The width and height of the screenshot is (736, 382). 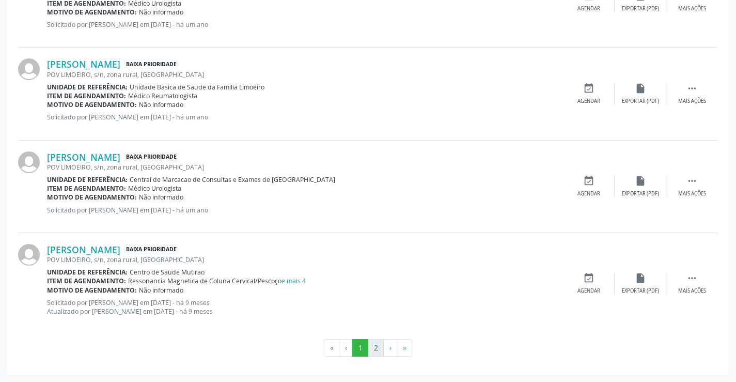 I want to click on button: Go to next page, so click(x=390, y=348).